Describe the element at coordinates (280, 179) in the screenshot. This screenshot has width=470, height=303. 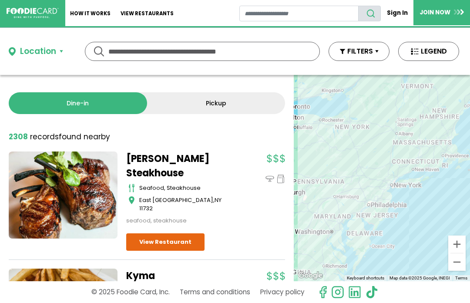
I see `img: pickup_icon.svg` at that location.